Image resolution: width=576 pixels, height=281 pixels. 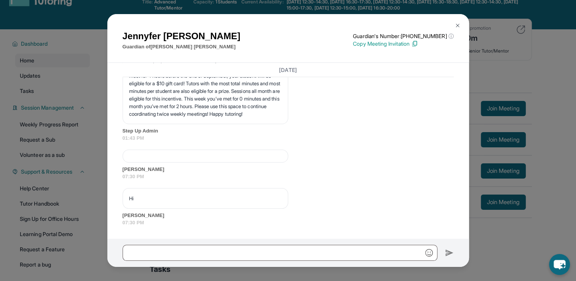 I want to click on img: Close Icon, so click(x=457, y=25).